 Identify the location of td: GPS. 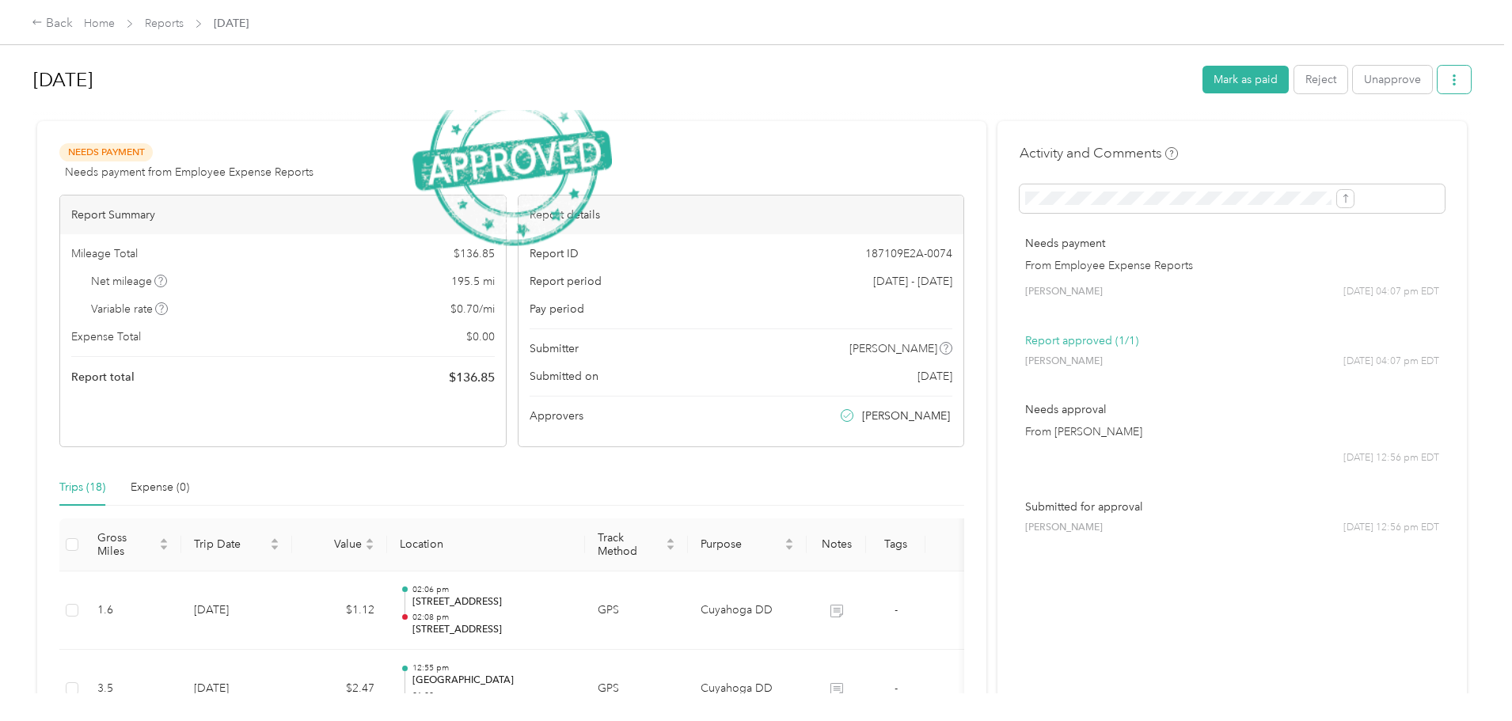
(636, 611).